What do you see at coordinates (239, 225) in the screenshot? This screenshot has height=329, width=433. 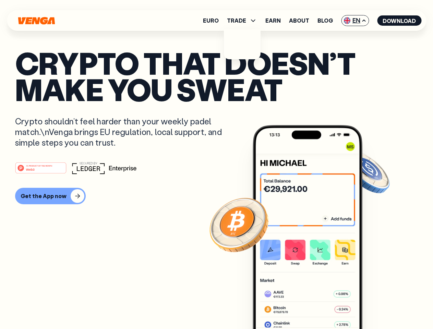 I see `img: Bitcoin` at bounding box center [239, 225].